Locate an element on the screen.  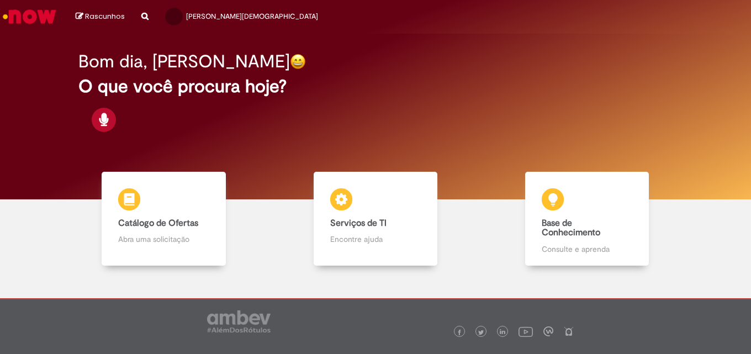
h2: O que você procura hoje? is located at coordinates (375, 86).